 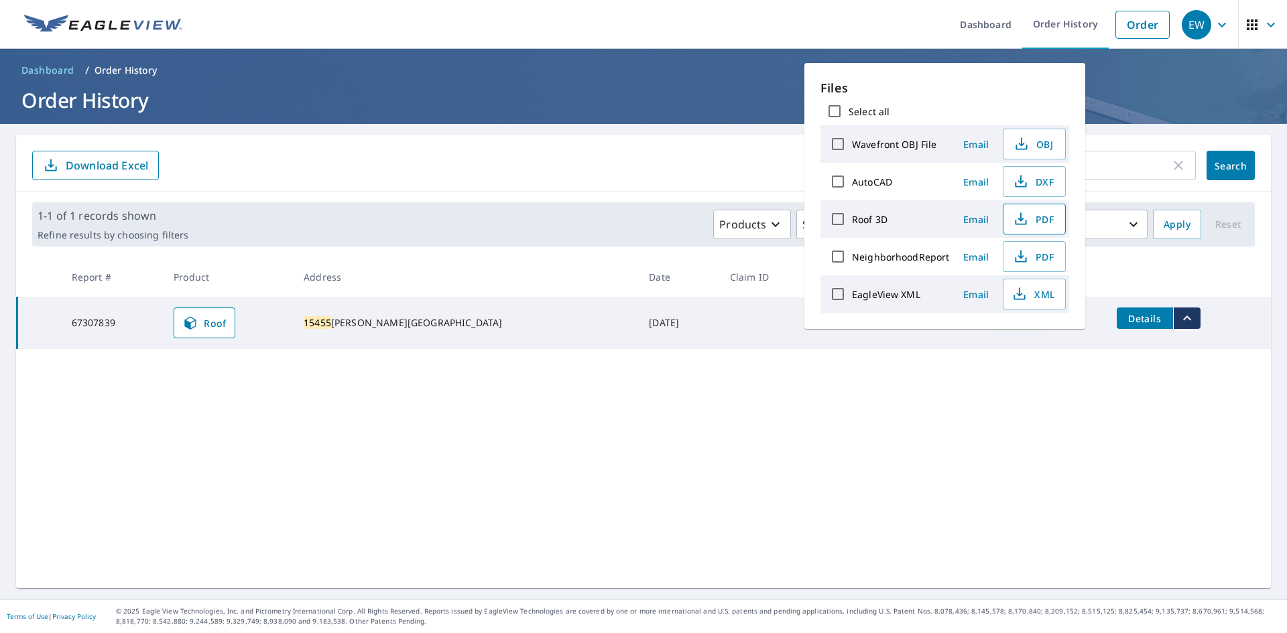 What do you see at coordinates (48, 70) in the screenshot?
I see `a: Dashboard` at bounding box center [48, 70].